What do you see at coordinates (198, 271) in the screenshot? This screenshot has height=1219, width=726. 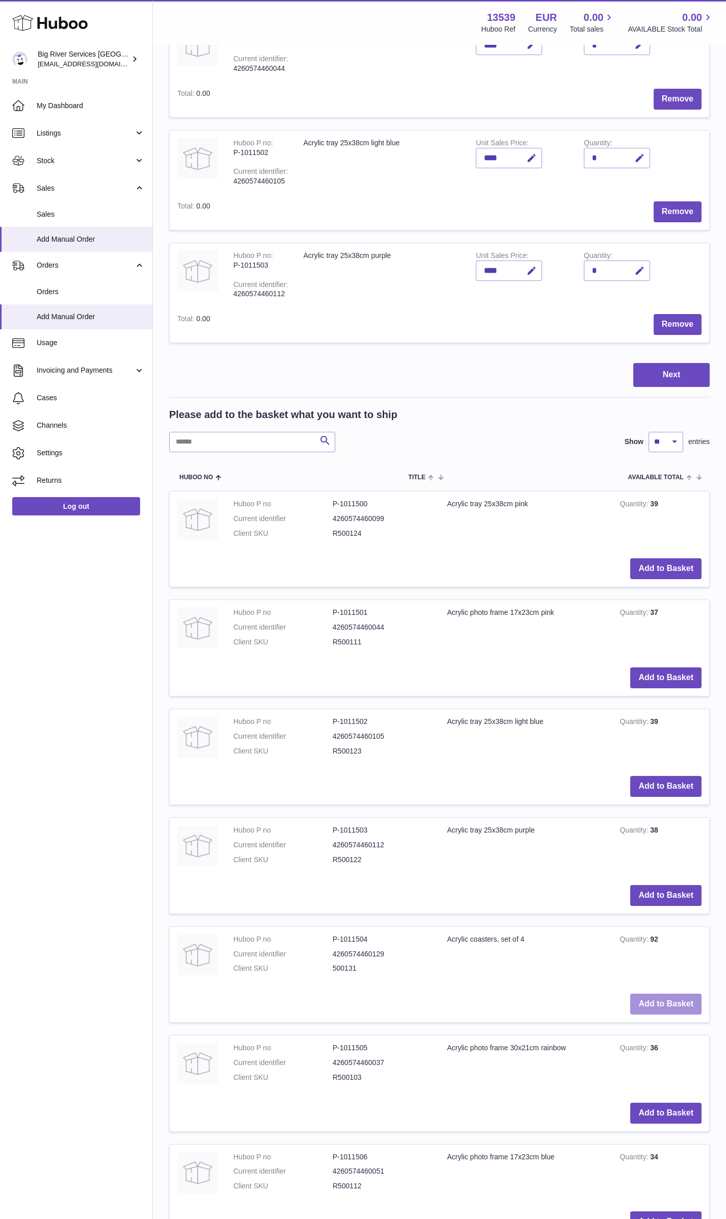 I see `img: Acrylic tray 25x38cm purple` at bounding box center [198, 271].